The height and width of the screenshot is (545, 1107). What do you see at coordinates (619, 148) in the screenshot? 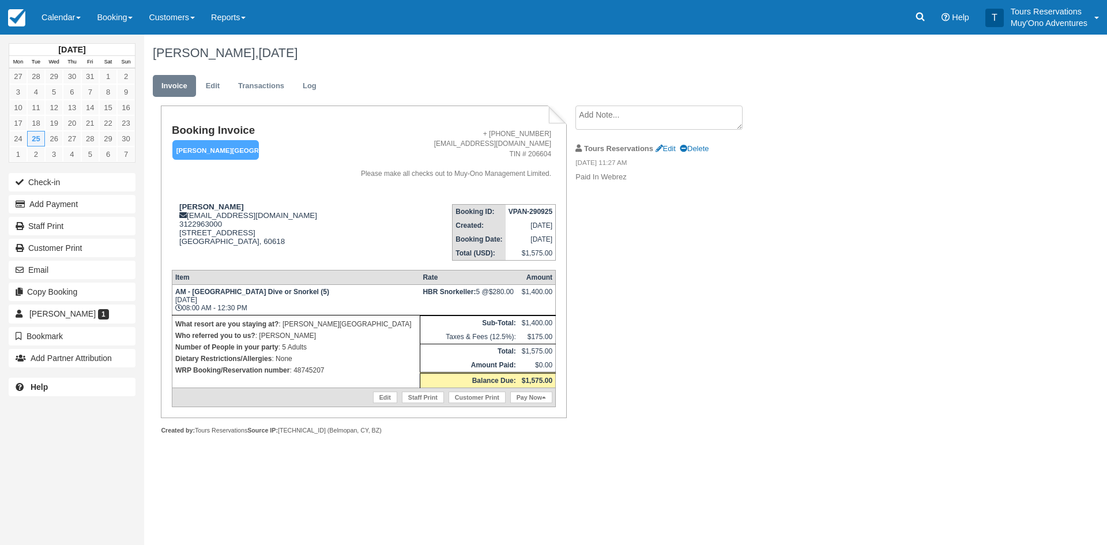
I see `strong: Tours Reservations` at bounding box center [619, 148].